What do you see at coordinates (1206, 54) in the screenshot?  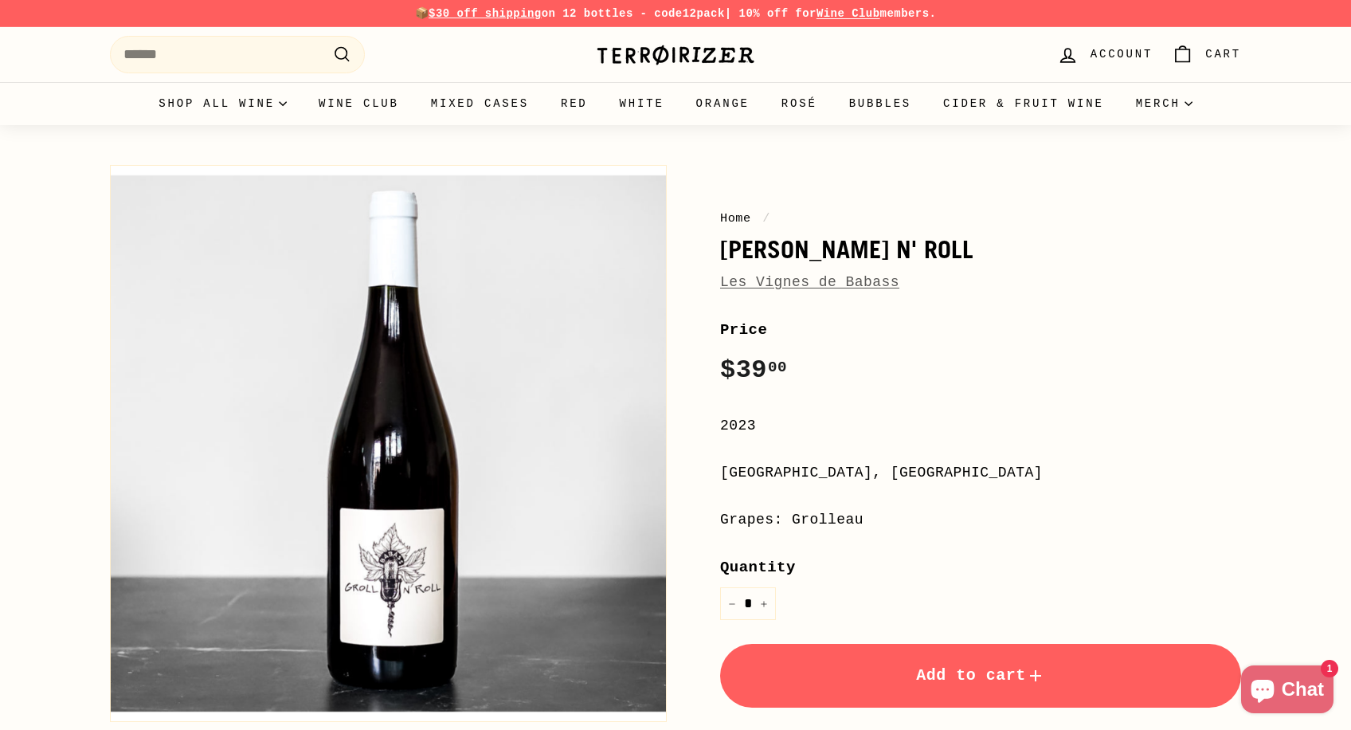 I see `a: Cart` at bounding box center [1206, 54].